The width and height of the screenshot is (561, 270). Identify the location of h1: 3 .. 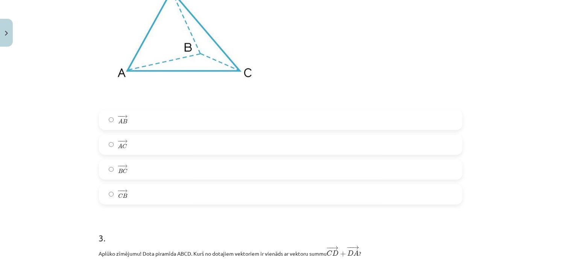
(281, 231).